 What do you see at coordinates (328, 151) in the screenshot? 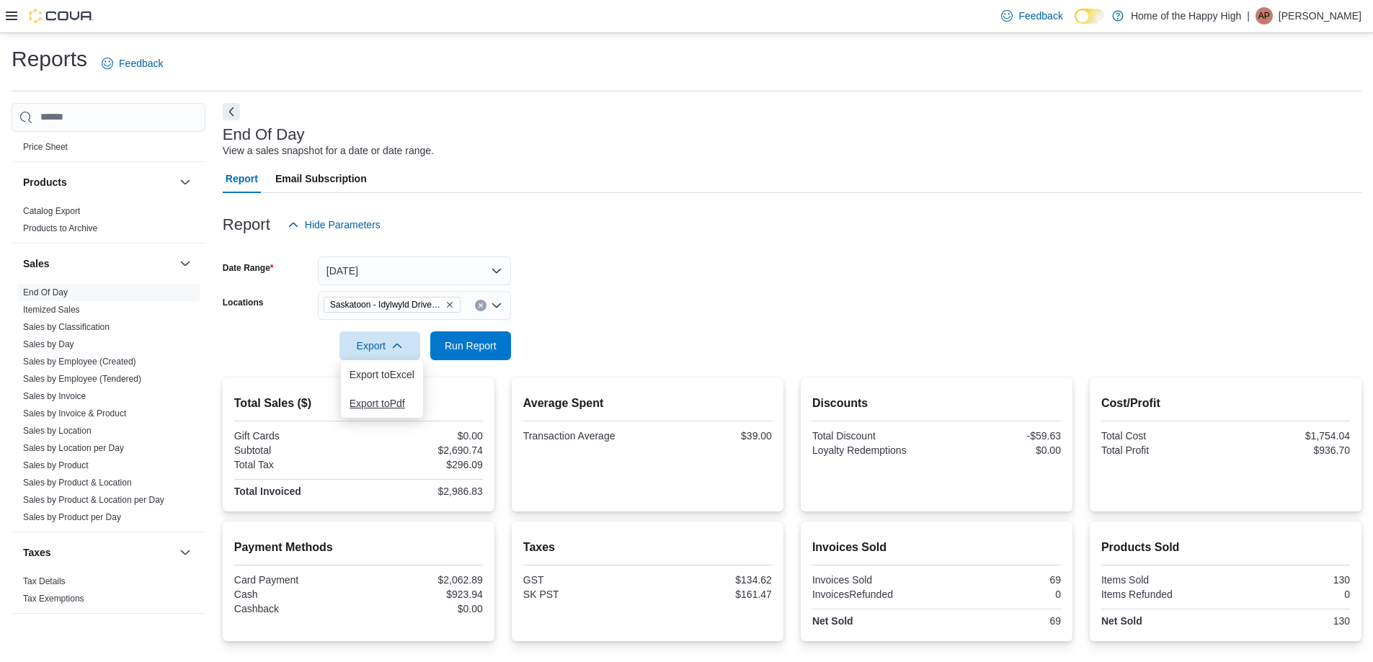
I see `div: View a sales snapshot for a date or date range.` at bounding box center [328, 151].